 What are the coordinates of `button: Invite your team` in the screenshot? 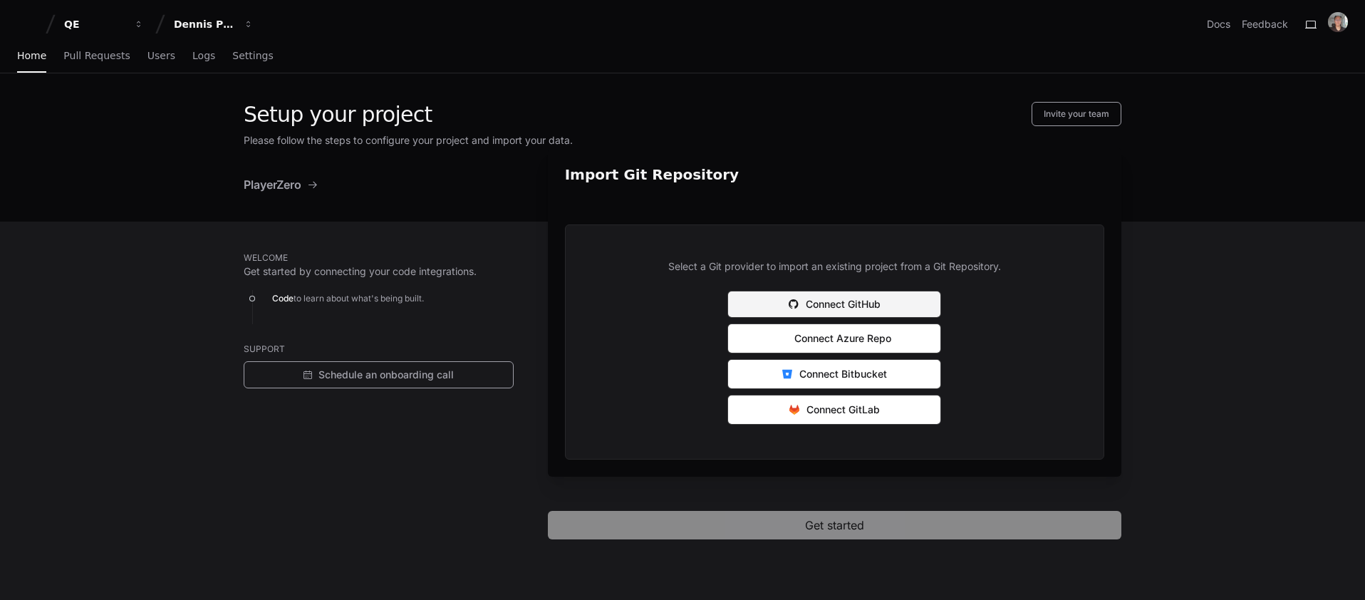 It's located at (1077, 114).